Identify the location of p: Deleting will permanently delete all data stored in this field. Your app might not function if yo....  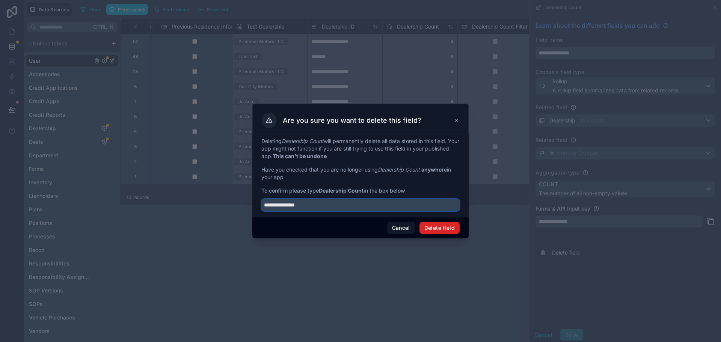
(361, 149).